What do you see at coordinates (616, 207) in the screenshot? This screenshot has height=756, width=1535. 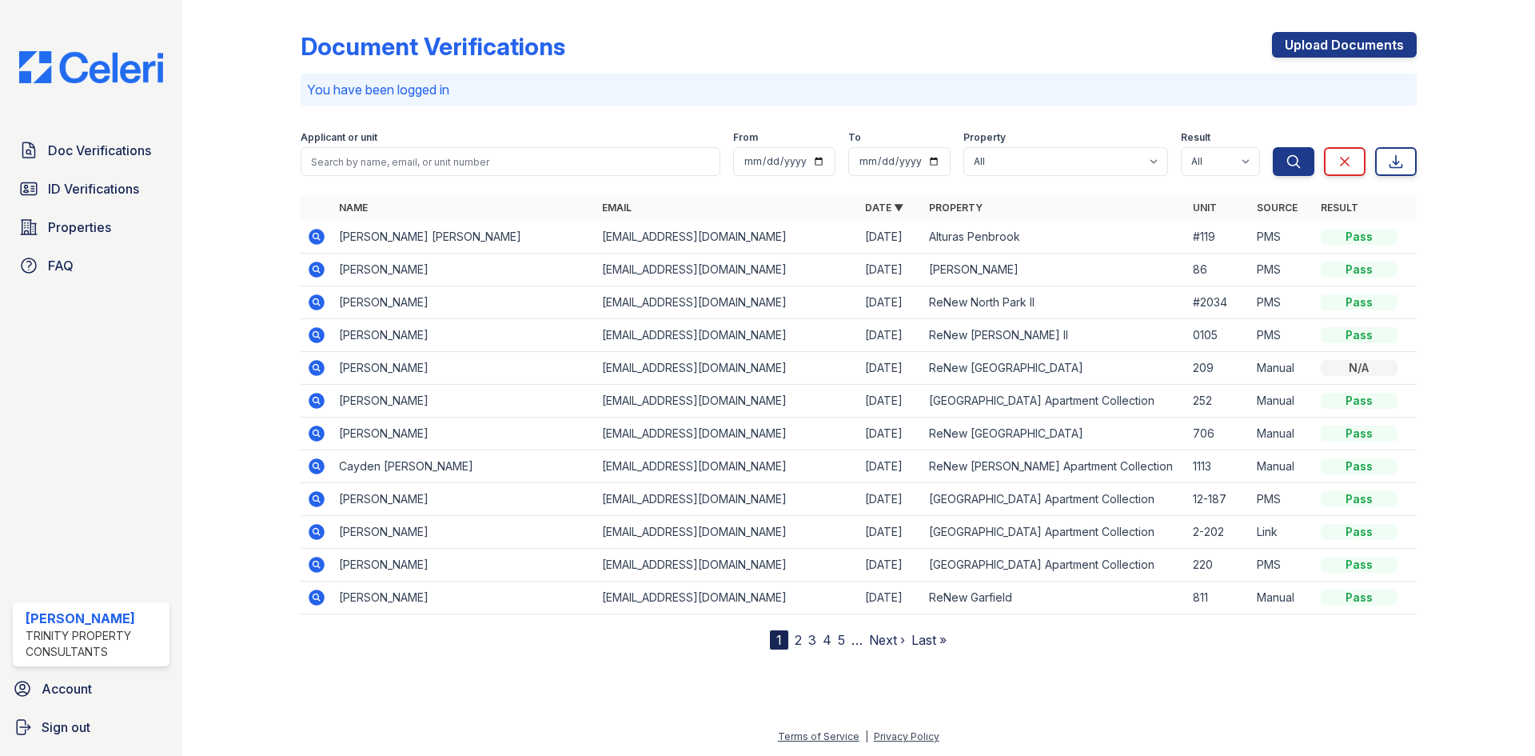 I see `a: Email` at bounding box center [616, 207].